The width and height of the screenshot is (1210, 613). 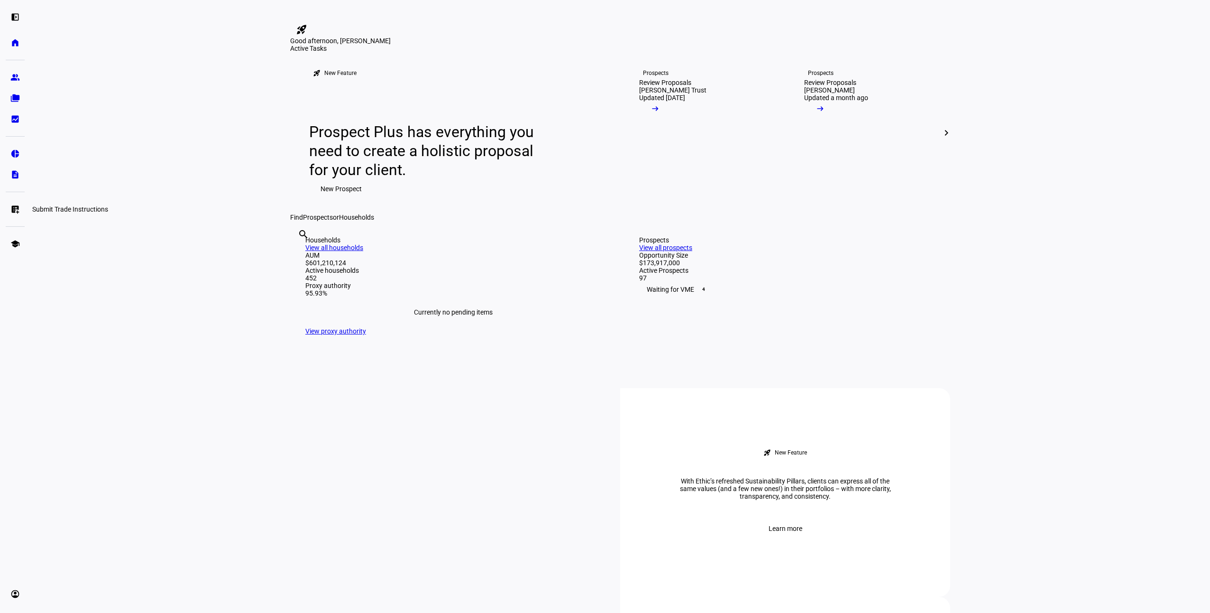 What do you see at coordinates (15, 43) in the screenshot?
I see `a: home` at bounding box center [15, 43].